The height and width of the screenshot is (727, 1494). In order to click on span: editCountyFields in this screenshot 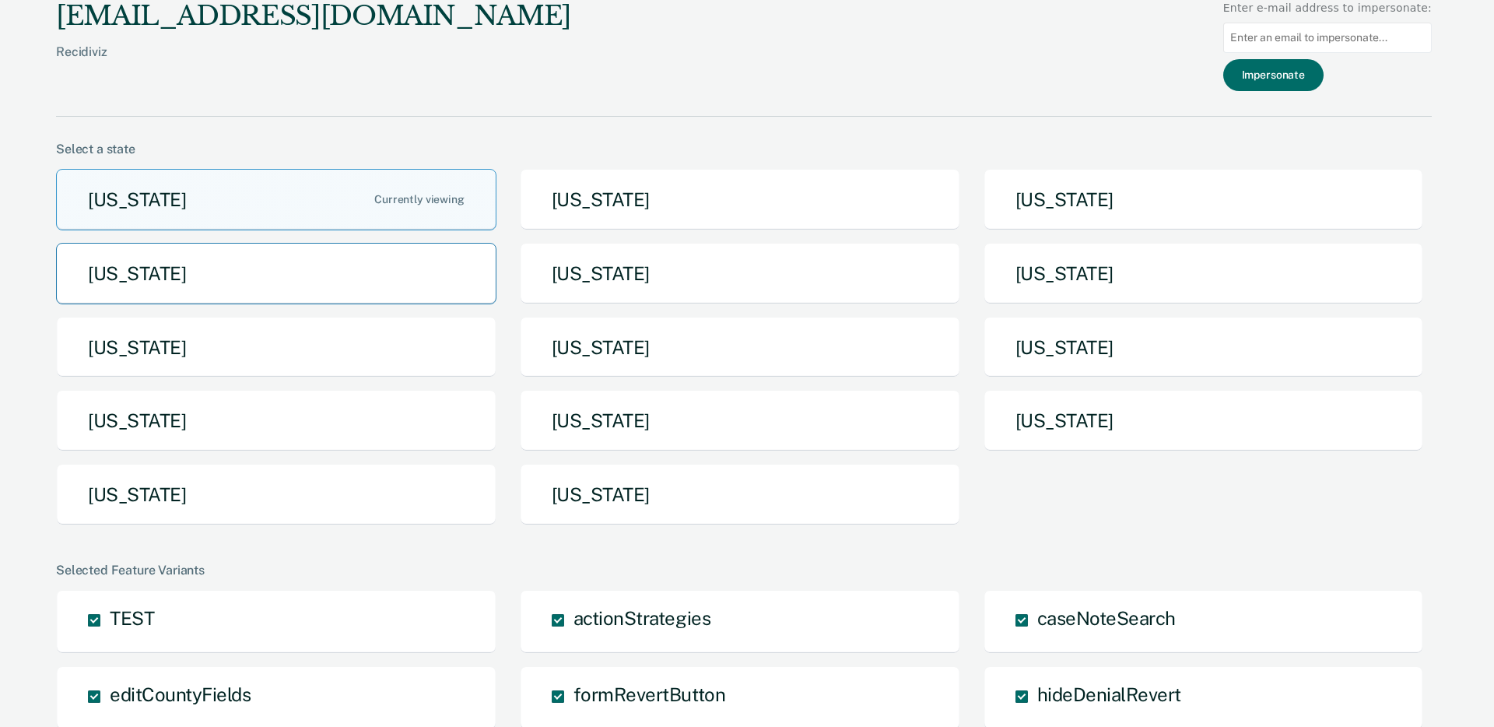, I will do `click(180, 694)`.